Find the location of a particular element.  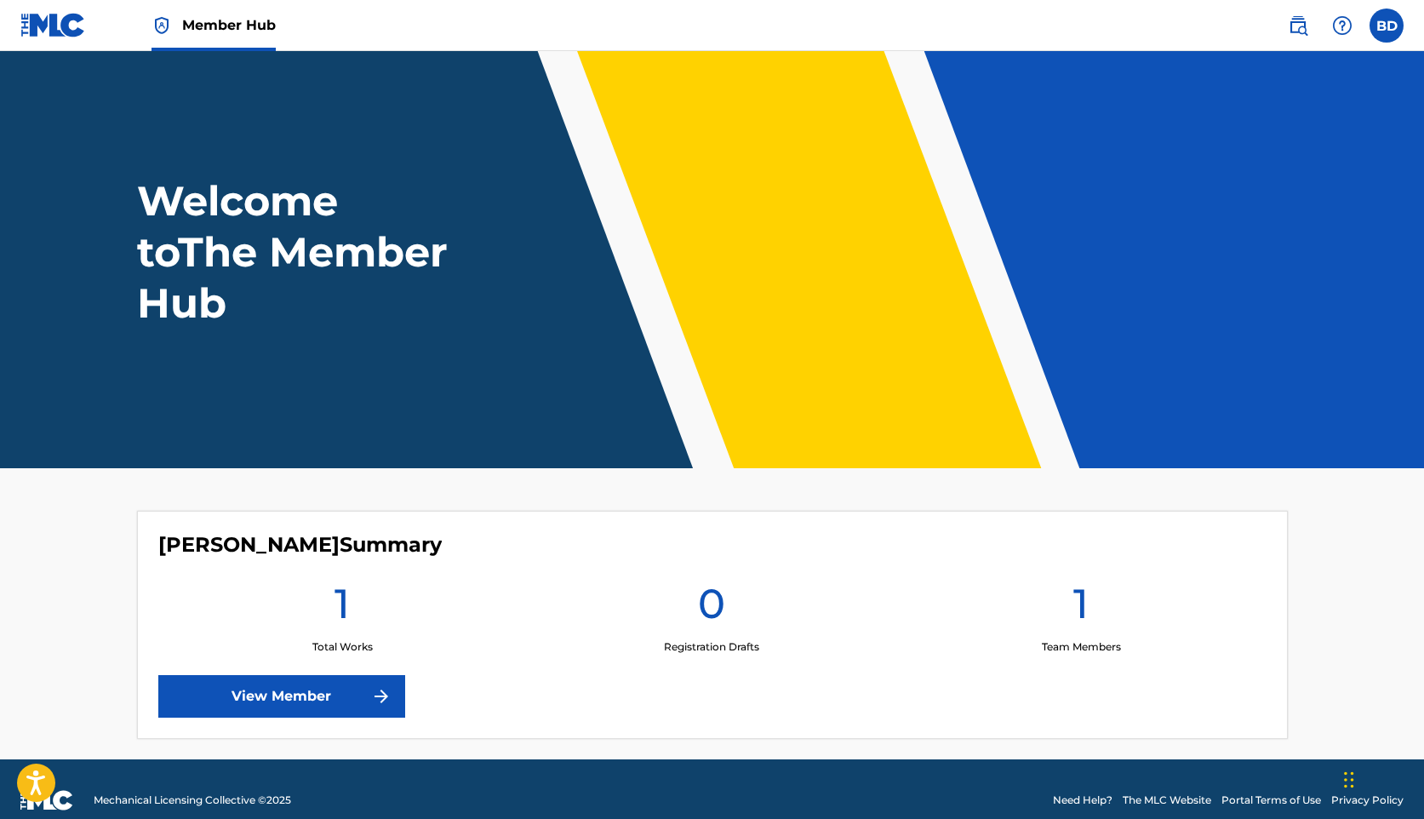

a: Portal Terms of Use is located at coordinates (1271, 800).